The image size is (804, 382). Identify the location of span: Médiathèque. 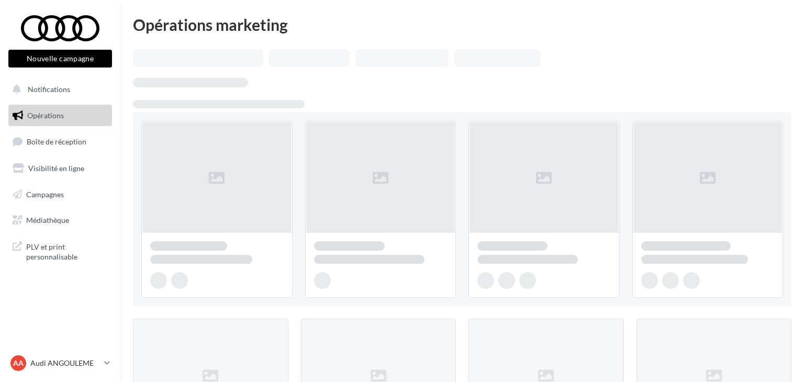
(48, 220).